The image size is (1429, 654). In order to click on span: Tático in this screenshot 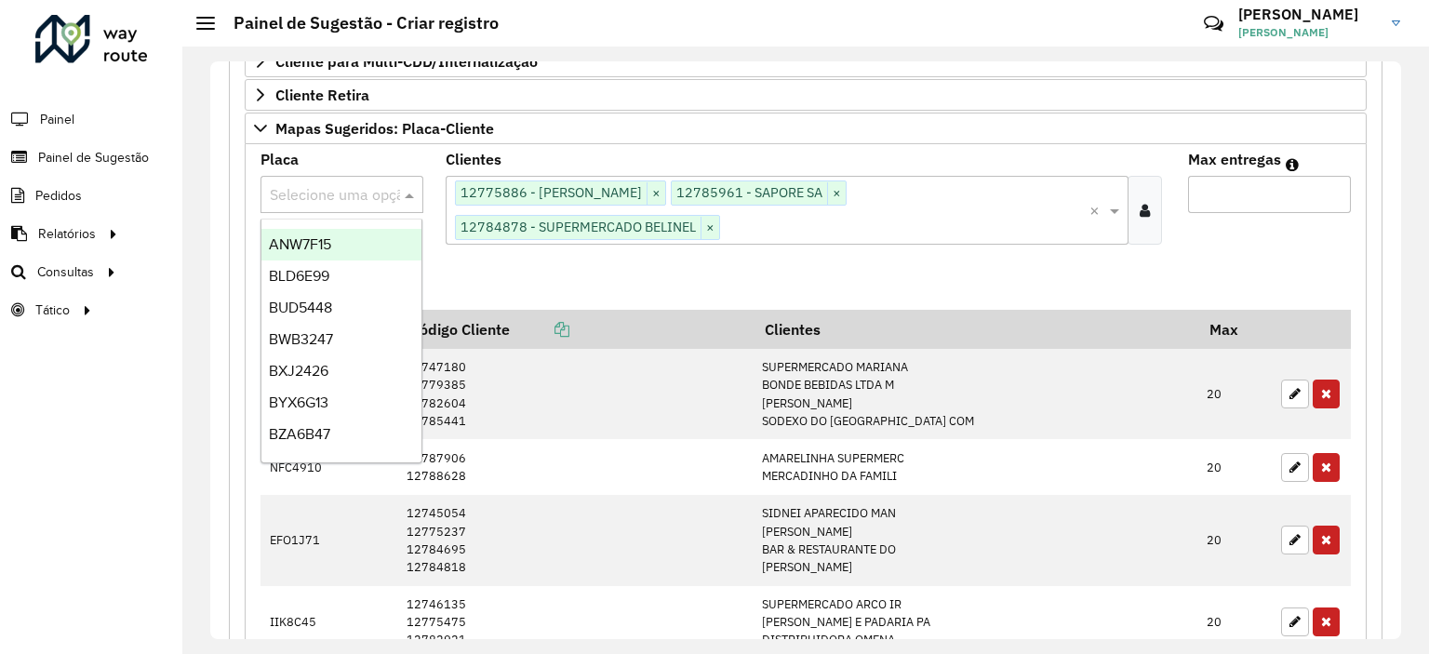, I will do `click(52, 310)`.